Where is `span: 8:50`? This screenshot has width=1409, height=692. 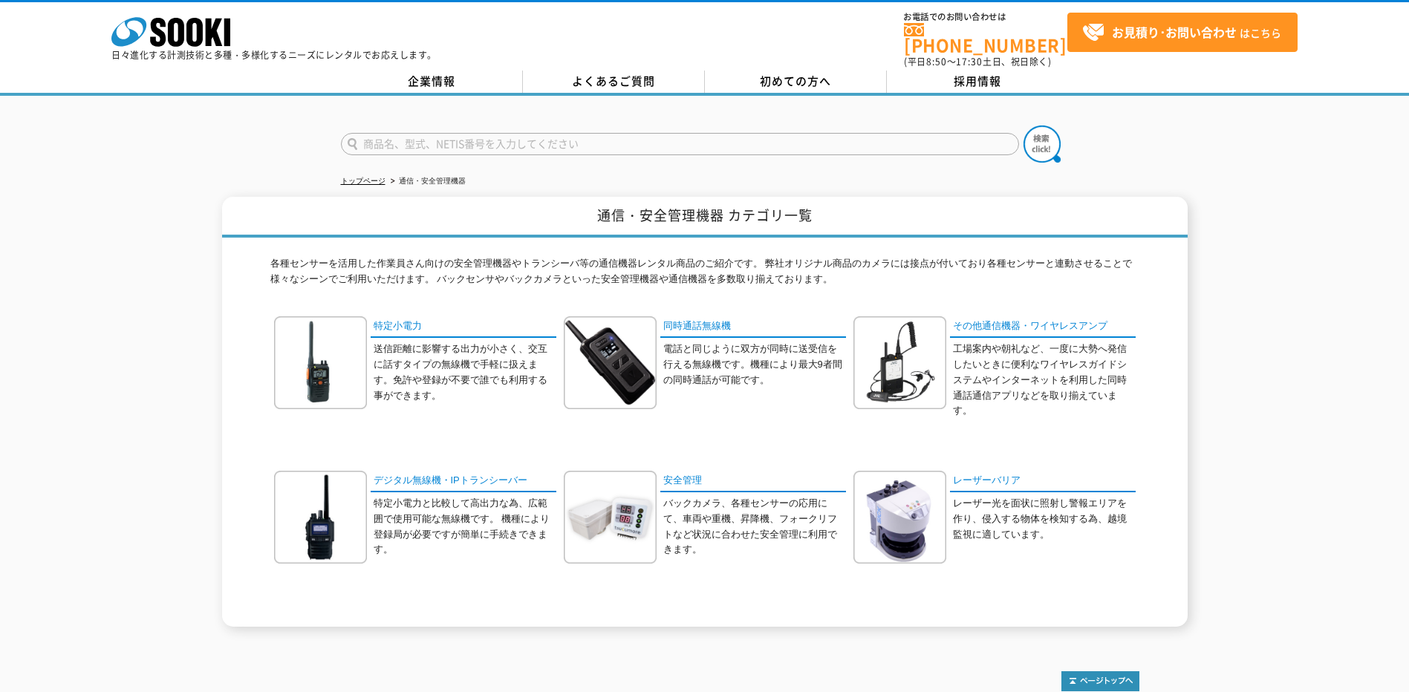 span: 8:50 is located at coordinates (936, 62).